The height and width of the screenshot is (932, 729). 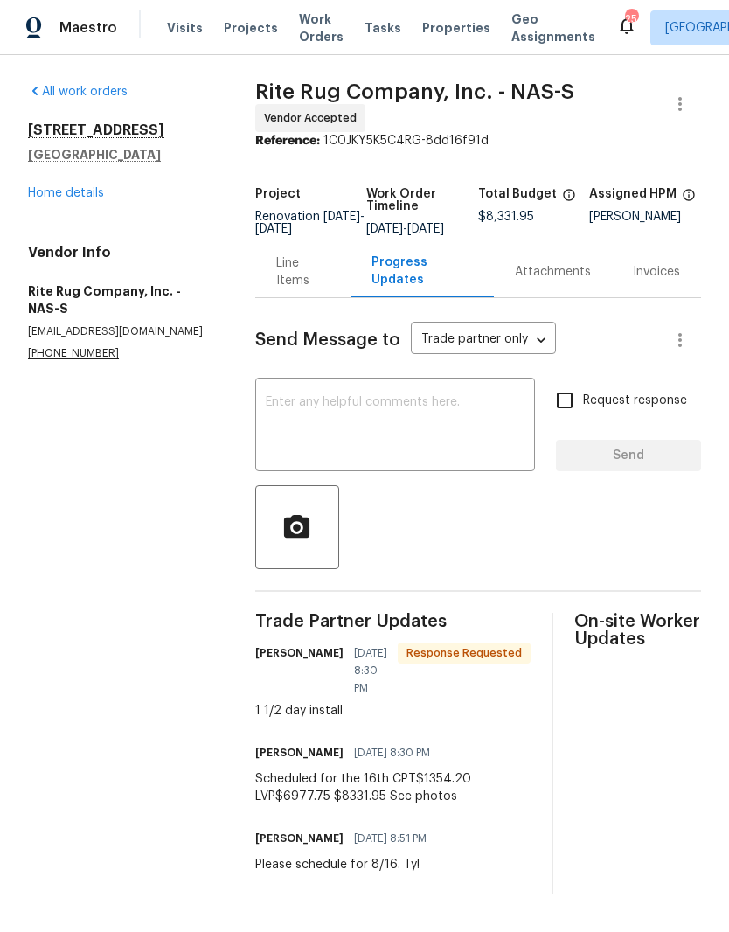 What do you see at coordinates (278, 194) in the screenshot?
I see `h5: Project` at bounding box center [278, 194].